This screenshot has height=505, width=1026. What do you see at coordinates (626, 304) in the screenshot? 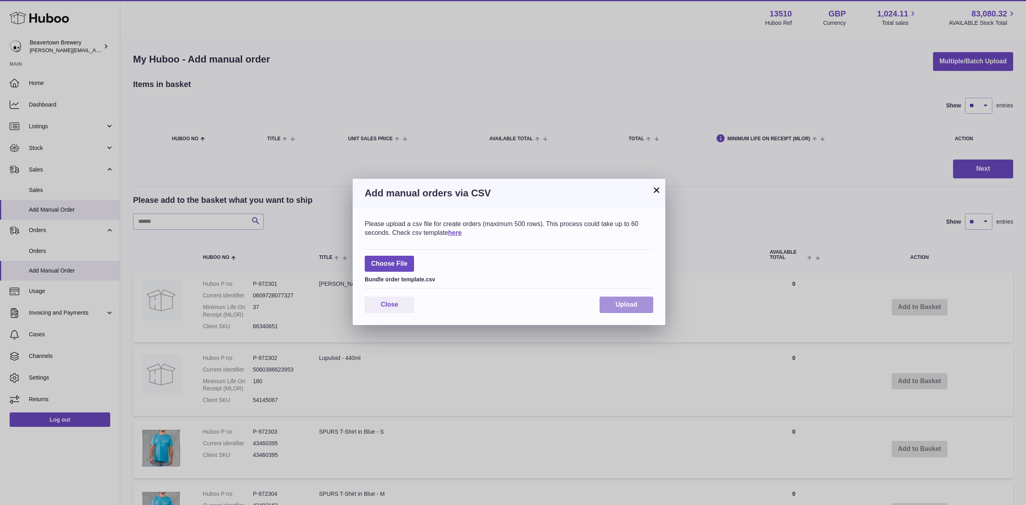
I see `span: Upload` at bounding box center [626, 304].